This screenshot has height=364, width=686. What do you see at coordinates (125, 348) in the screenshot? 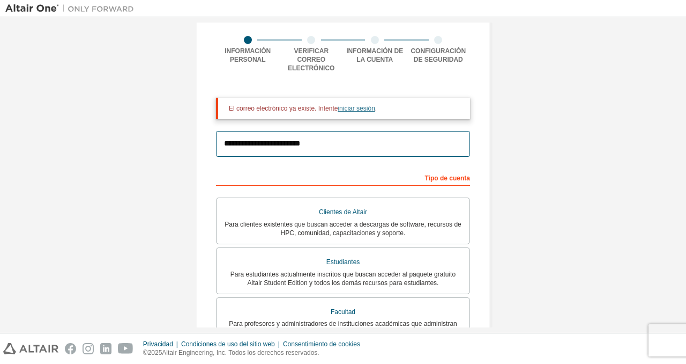
I see `img: youtube.svg` at bounding box center [125, 348].